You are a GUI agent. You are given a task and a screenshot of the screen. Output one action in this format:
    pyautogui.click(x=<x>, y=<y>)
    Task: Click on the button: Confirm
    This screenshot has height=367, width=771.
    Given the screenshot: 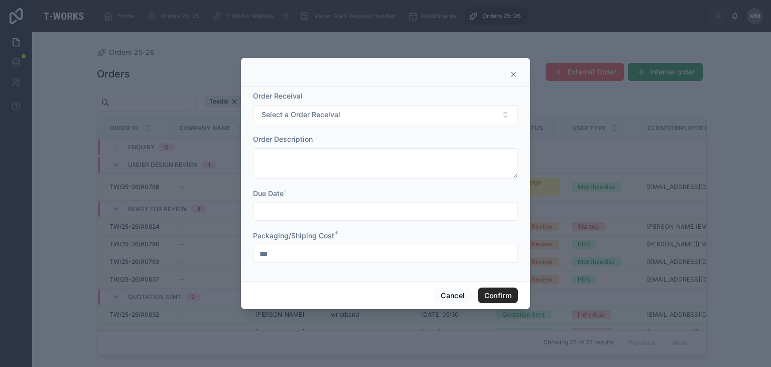 What is the action you would take?
    pyautogui.click(x=498, y=295)
    